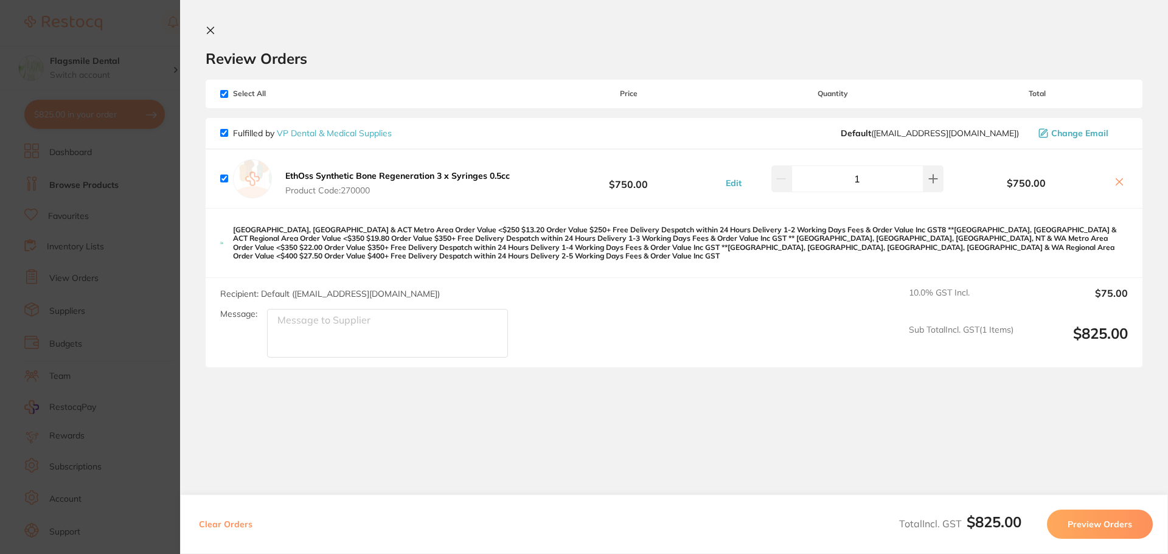  I want to click on button: Edit, so click(734, 183).